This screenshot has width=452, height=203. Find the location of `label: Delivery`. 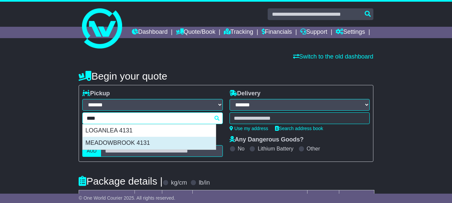

label: Delivery is located at coordinates (245, 94).